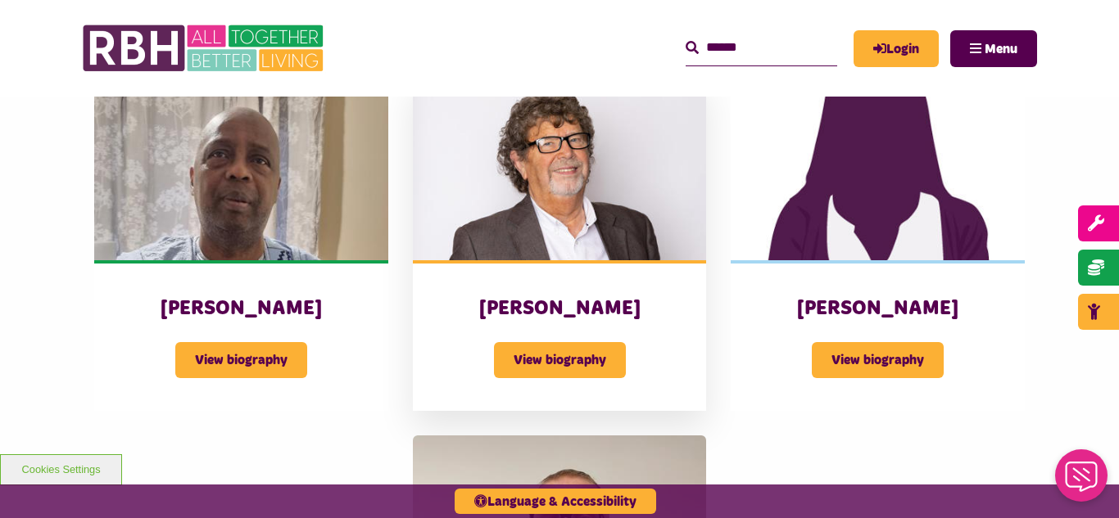 Image resolution: width=1119 pixels, height=518 pixels. Describe the element at coordinates (205, 48) in the screenshot. I see `img: RBH` at that location.